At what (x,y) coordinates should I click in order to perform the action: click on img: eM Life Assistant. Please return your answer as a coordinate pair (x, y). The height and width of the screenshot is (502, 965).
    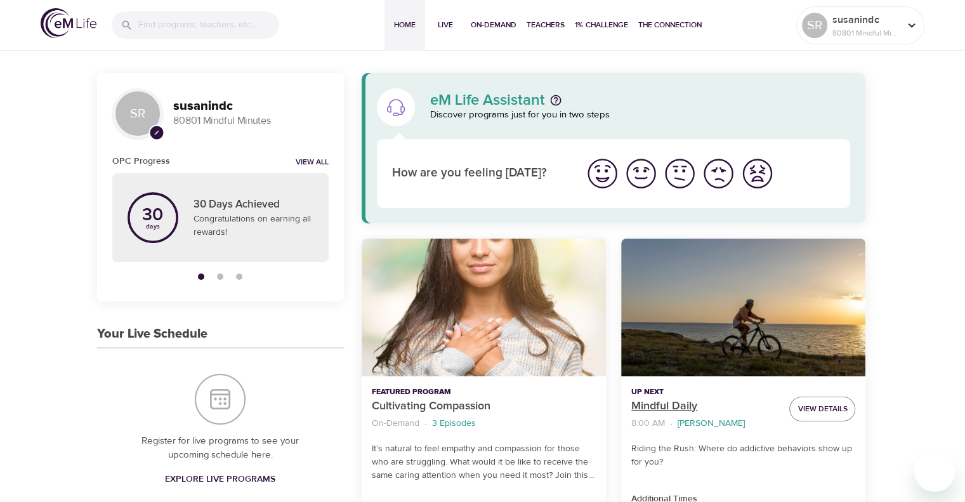
    Looking at the image, I should click on (396, 107).